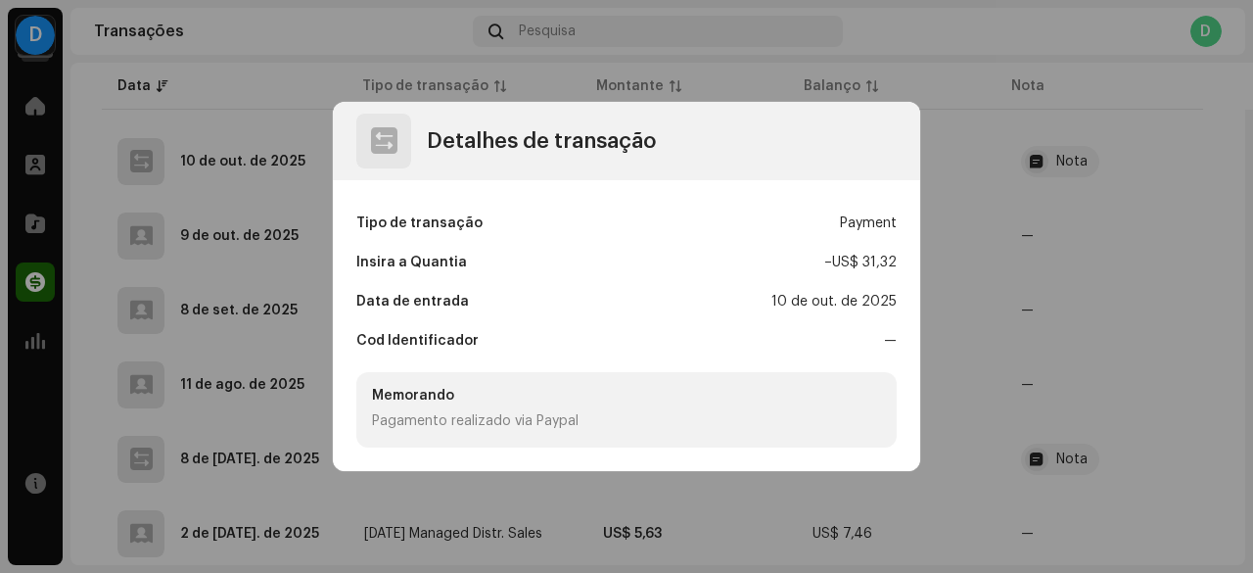 This screenshot has height=573, width=1253. Describe the element at coordinates (417, 341) in the screenshot. I see `div: Cod Identificador` at that location.